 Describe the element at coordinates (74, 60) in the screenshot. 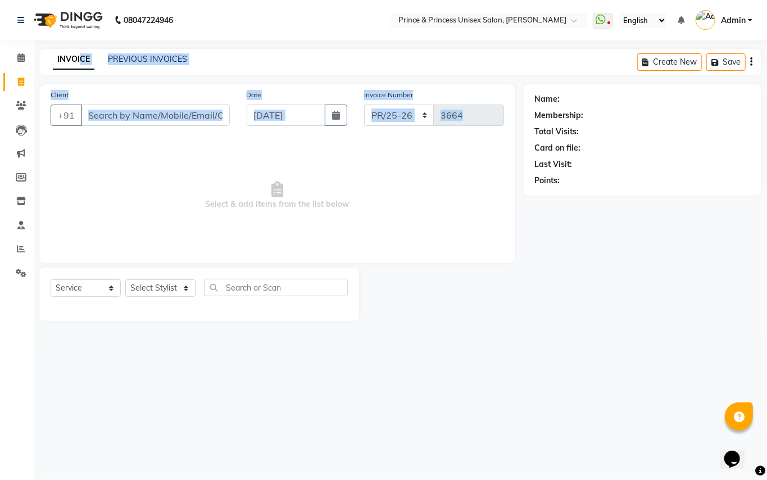

I see `a: INVOICE` at that location.